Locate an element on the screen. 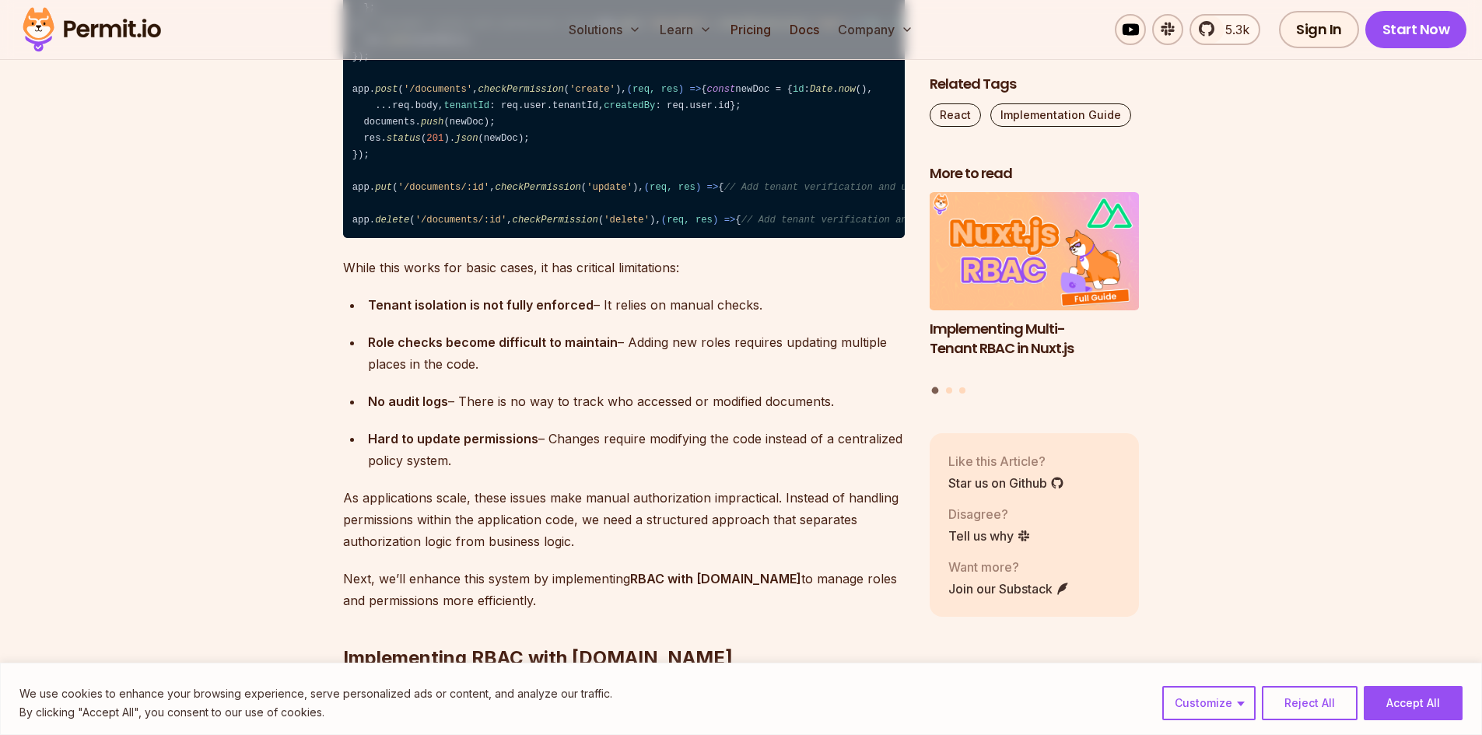  span: body is located at coordinates (426, 106).